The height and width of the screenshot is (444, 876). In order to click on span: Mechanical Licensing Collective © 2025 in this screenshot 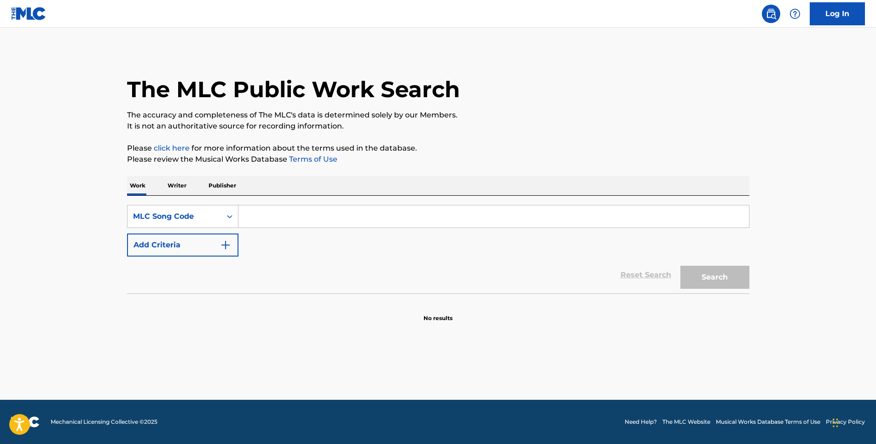, I will do `click(104, 422)`.